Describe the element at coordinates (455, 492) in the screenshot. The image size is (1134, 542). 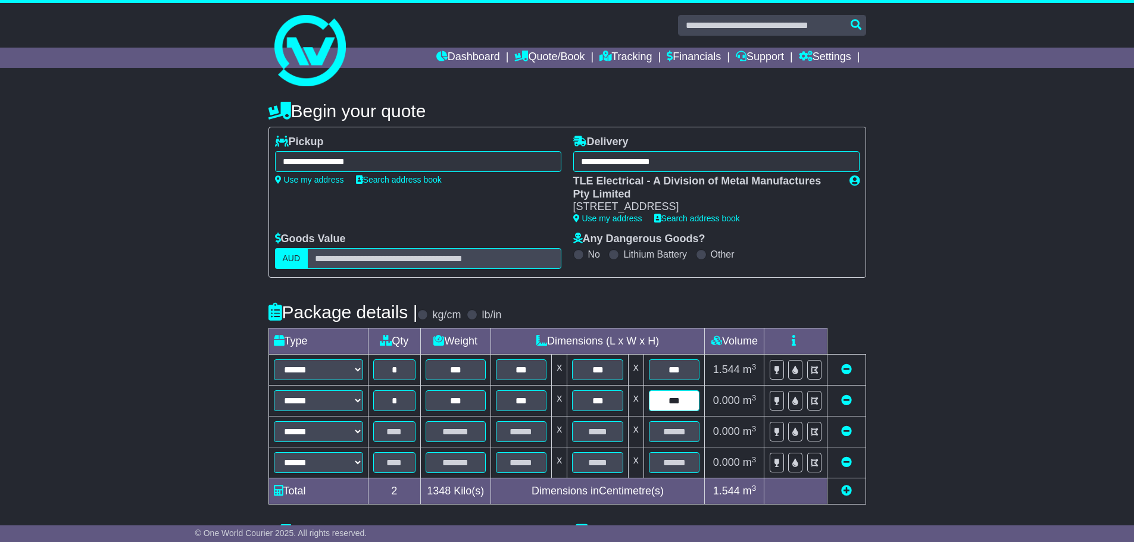
I see `td: Kilo(s)` at that location.